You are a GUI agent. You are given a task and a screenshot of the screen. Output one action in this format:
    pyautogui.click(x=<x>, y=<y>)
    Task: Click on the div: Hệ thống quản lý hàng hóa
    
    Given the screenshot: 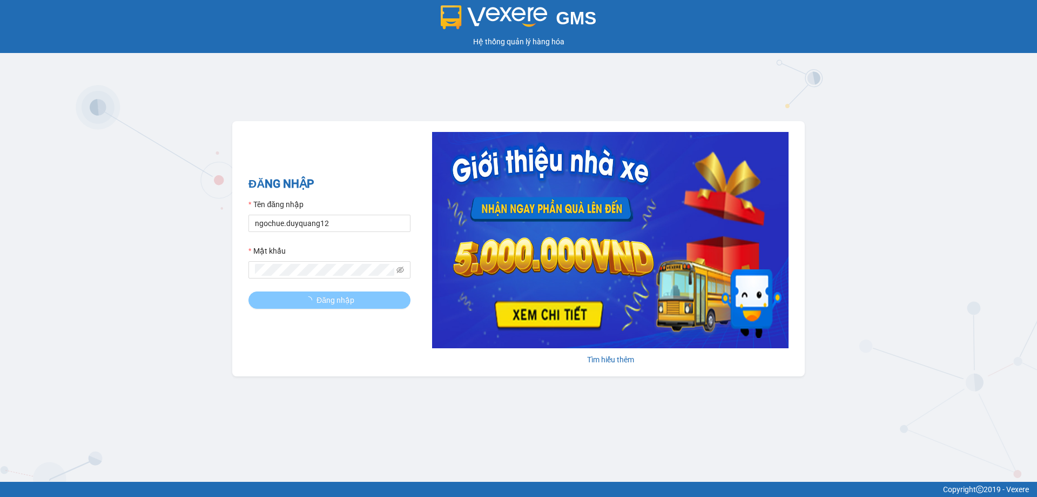 What is the action you would take?
    pyautogui.click(x=519, y=42)
    